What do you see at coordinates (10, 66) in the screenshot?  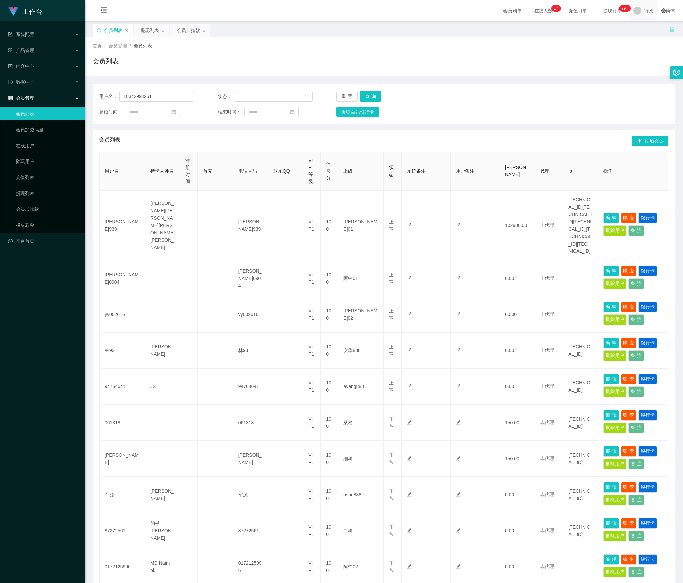 I see `i: 图标：个人资料` at bounding box center [10, 66].